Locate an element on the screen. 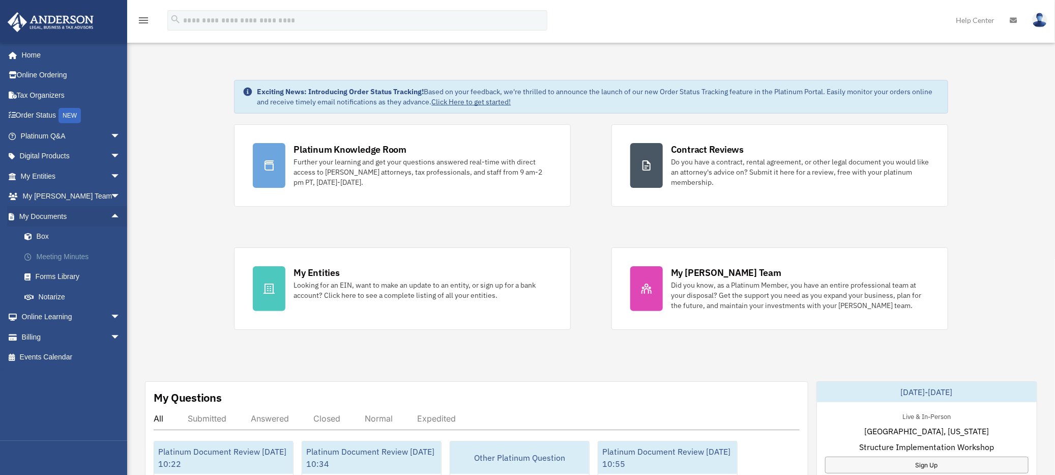  a: Notarize is located at coordinates (75, 297).